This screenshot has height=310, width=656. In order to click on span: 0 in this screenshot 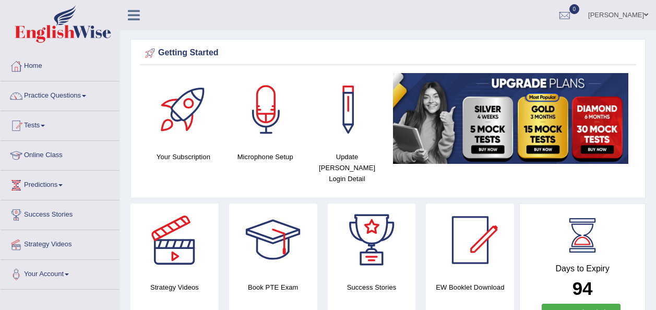, I will do `click(574, 9)`.